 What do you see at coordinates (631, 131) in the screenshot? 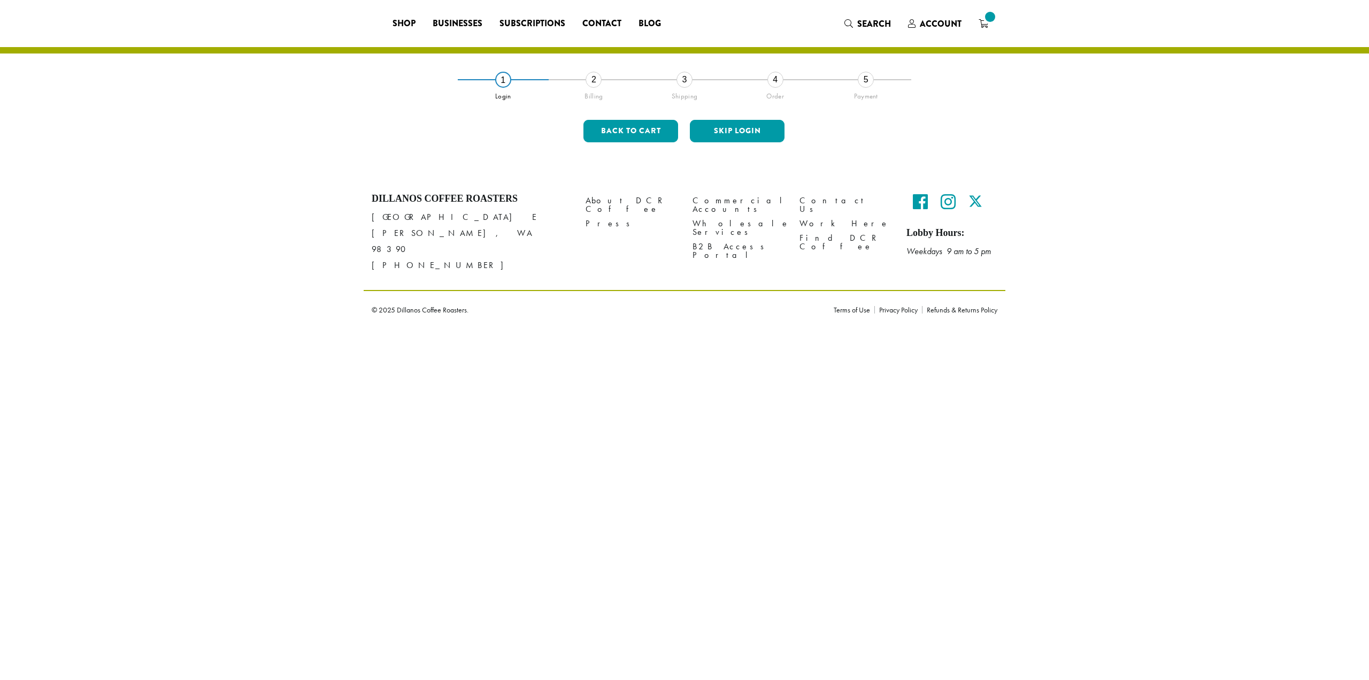
I see `button: Back to cart` at bounding box center [631, 131].